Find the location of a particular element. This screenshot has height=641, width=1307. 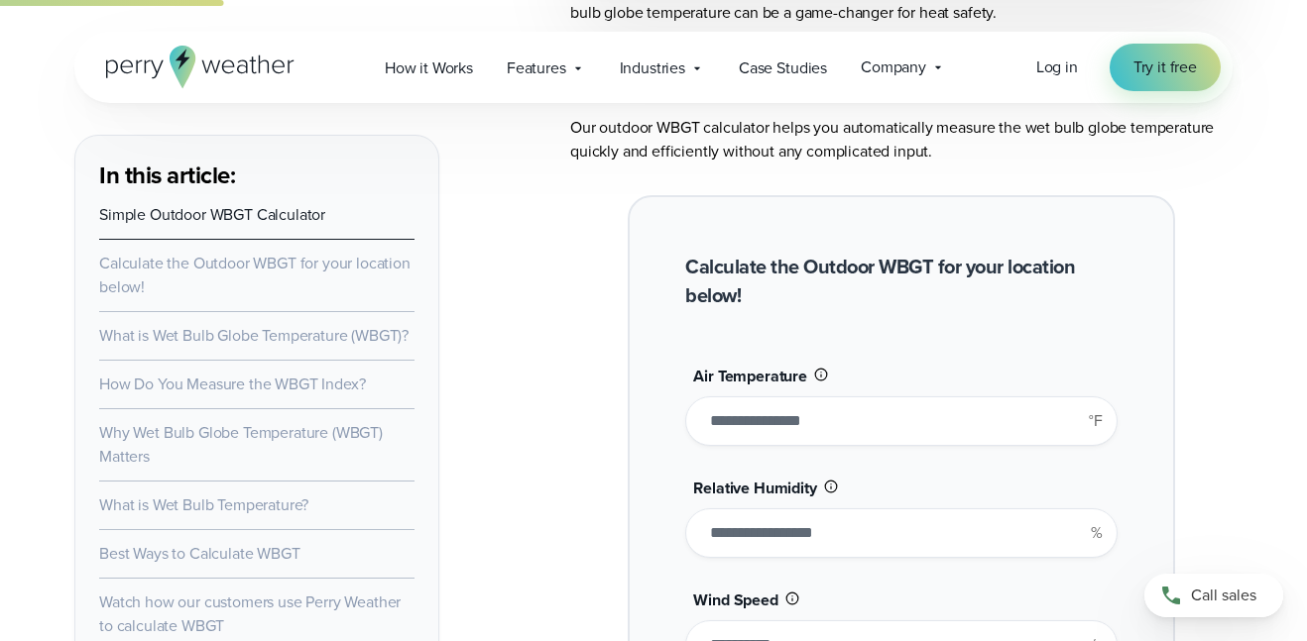

p: Our outdoor WBGT calculator helps you automatically measure the wet bulb globe temperature quickl... is located at coordinates (901, 140).